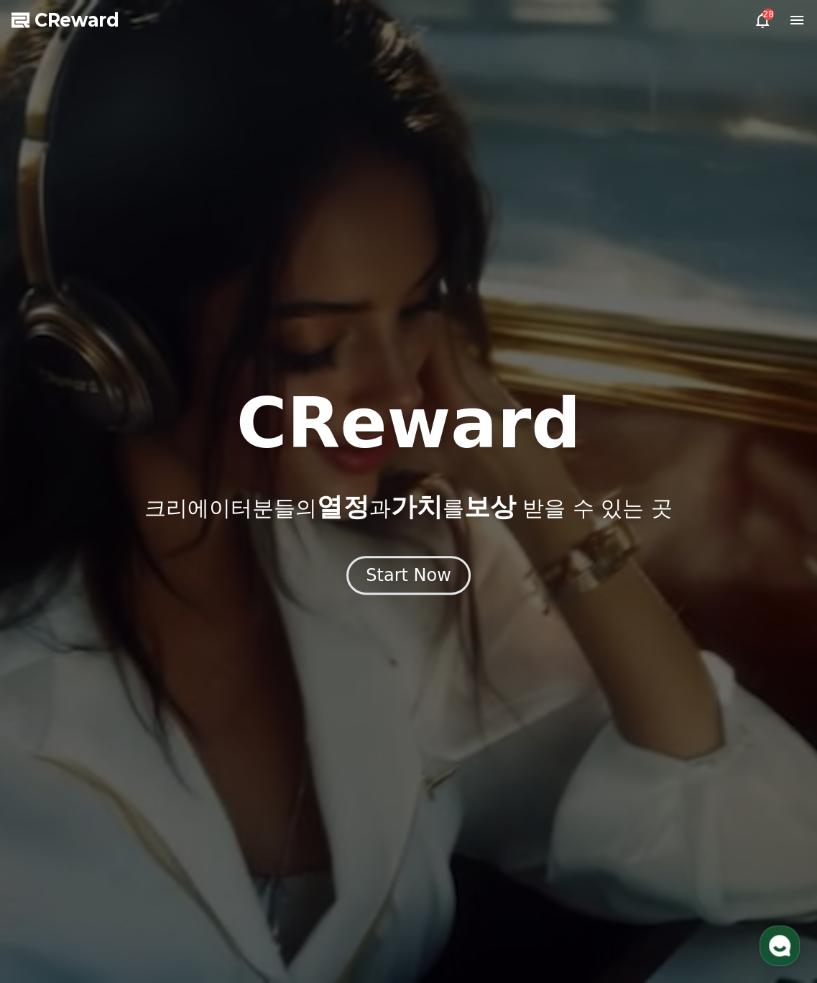  I want to click on a: 대화, so click(140, 474).